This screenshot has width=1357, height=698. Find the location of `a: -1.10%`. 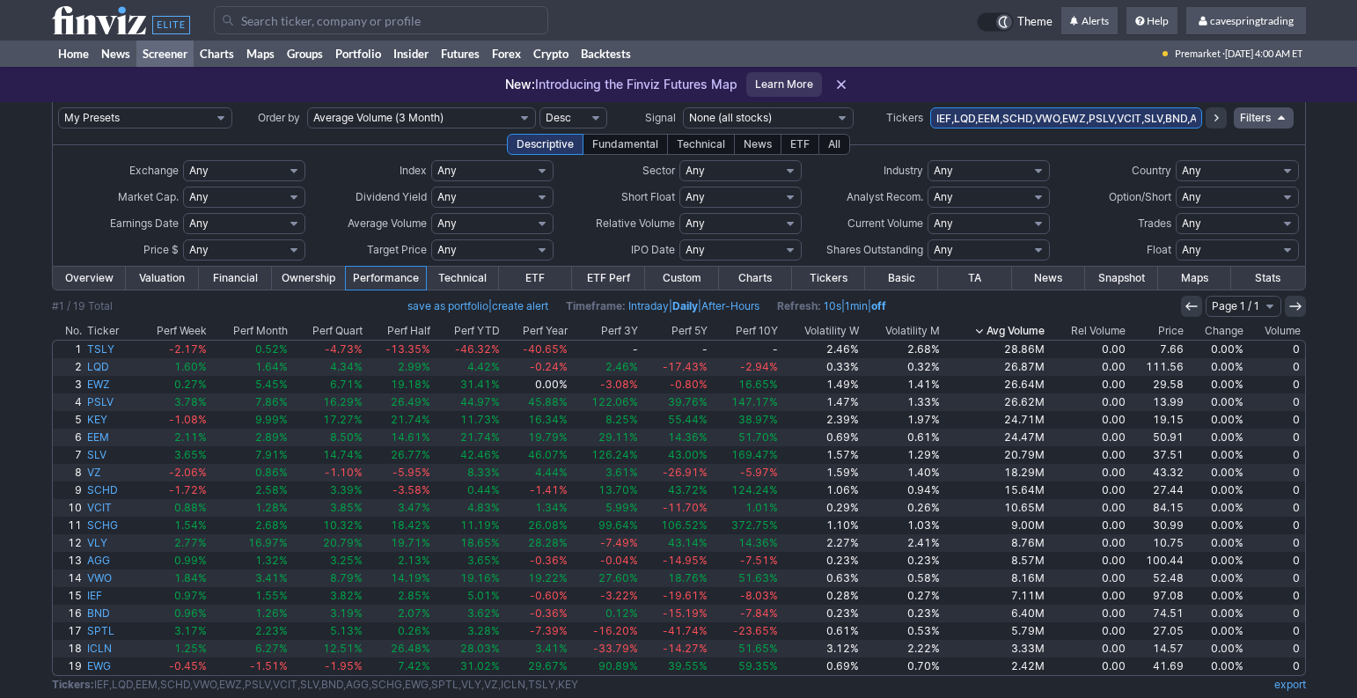

a: -1.10% is located at coordinates (327, 473).